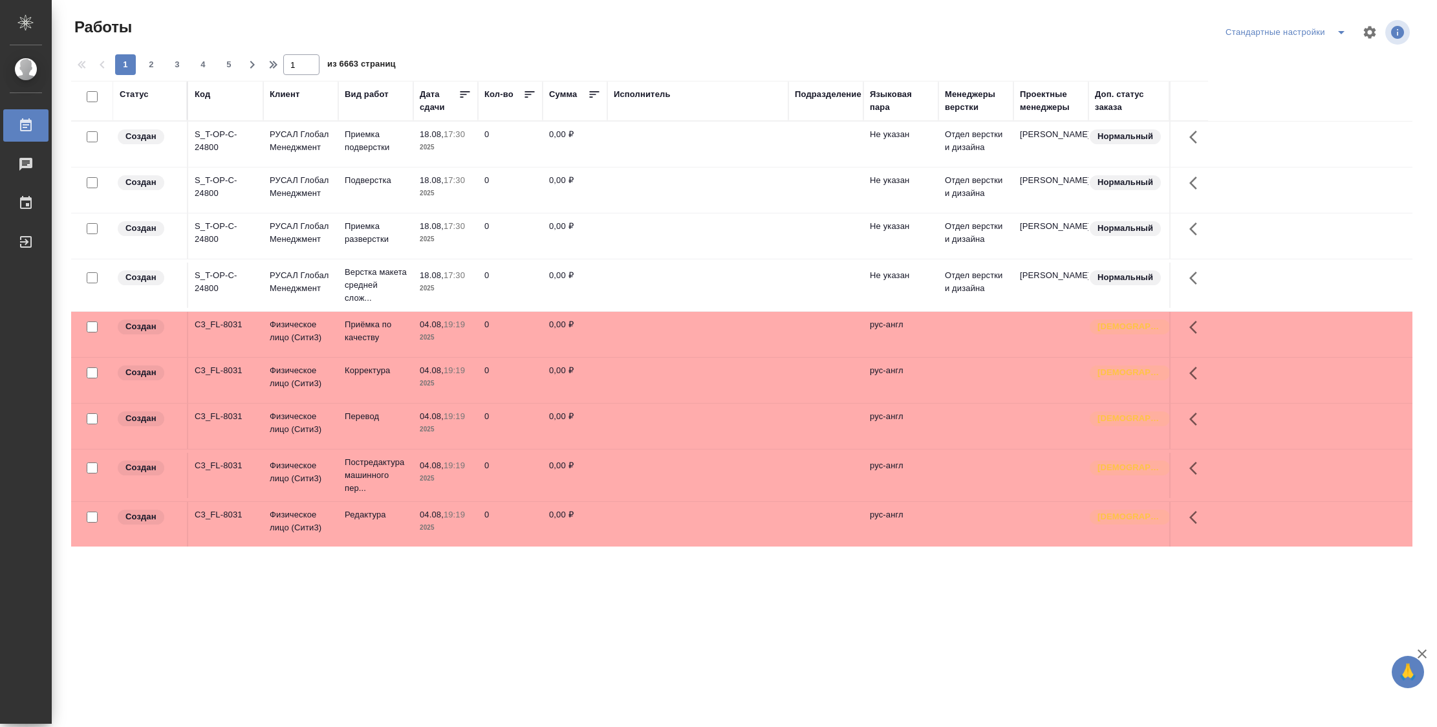  What do you see at coordinates (1399, 32) in the screenshot?
I see `span: Посмотреть информацию` at bounding box center [1399, 32].